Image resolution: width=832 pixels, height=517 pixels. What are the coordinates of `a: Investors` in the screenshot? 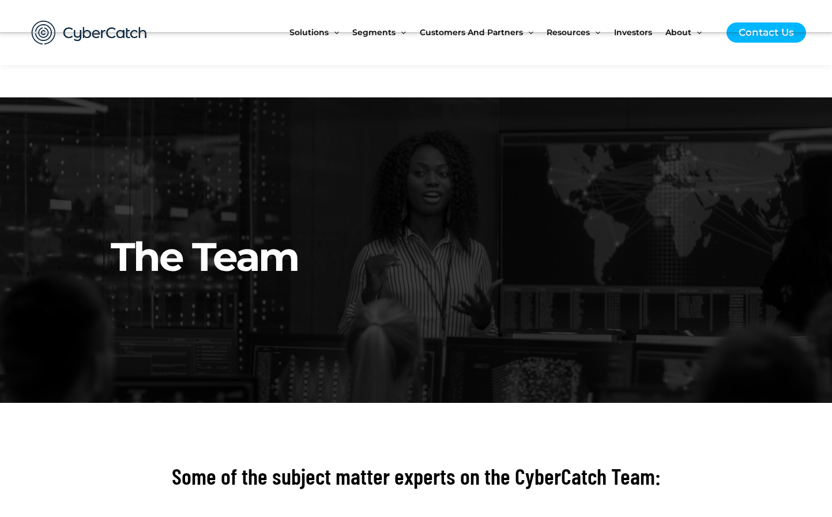 It's located at (640, 32).